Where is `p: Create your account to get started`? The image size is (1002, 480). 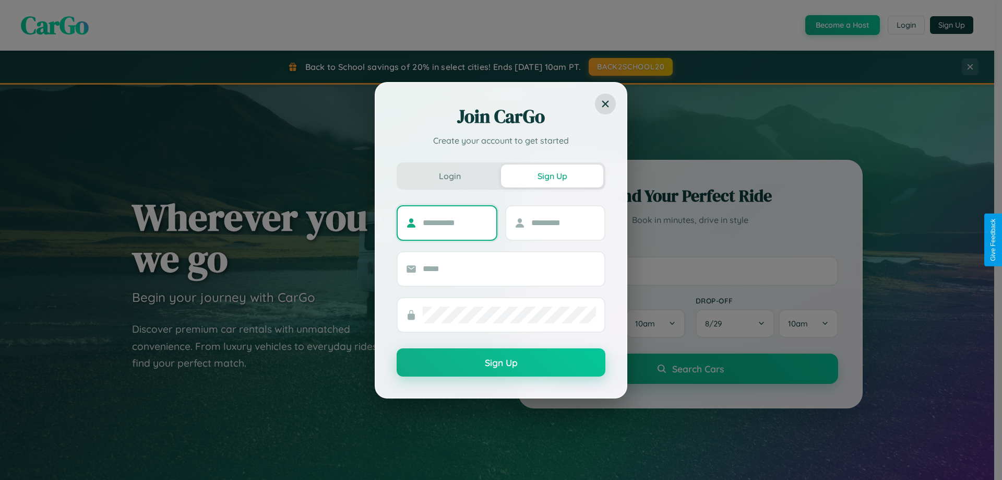 p: Create your account to get started is located at coordinates (501, 140).